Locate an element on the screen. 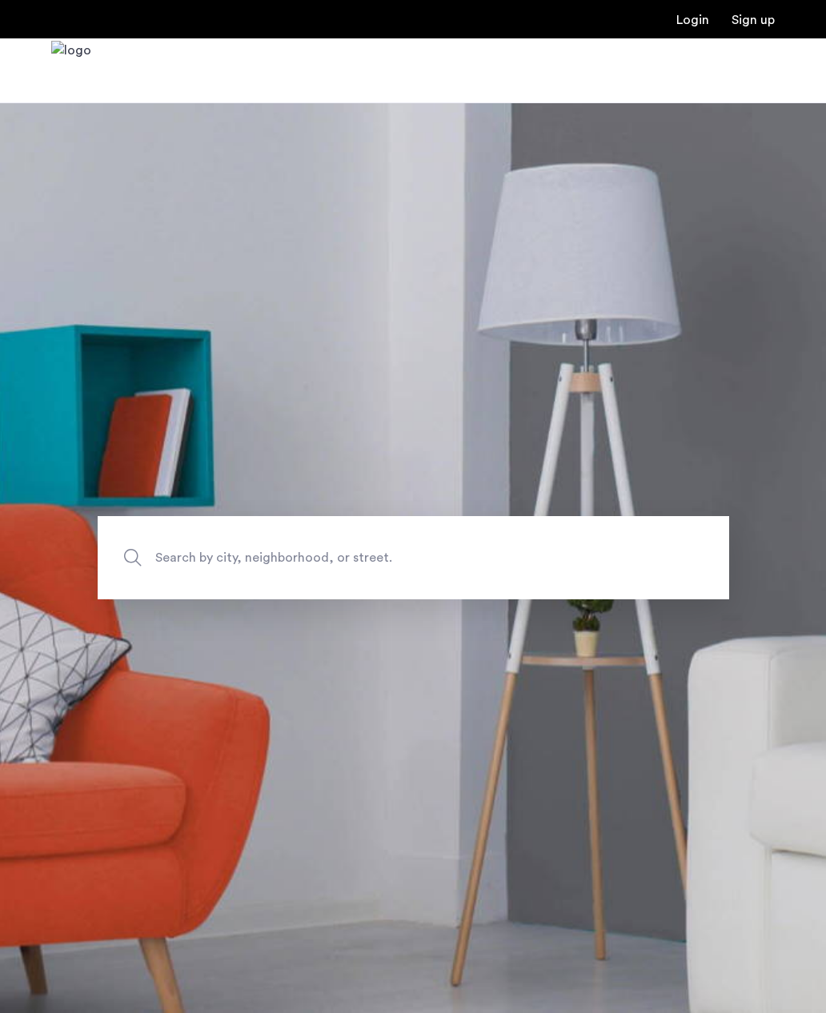 The width and height of the screenshot is (826, 1013). a: Cazamio Logo is located at coordinates (71, 70).